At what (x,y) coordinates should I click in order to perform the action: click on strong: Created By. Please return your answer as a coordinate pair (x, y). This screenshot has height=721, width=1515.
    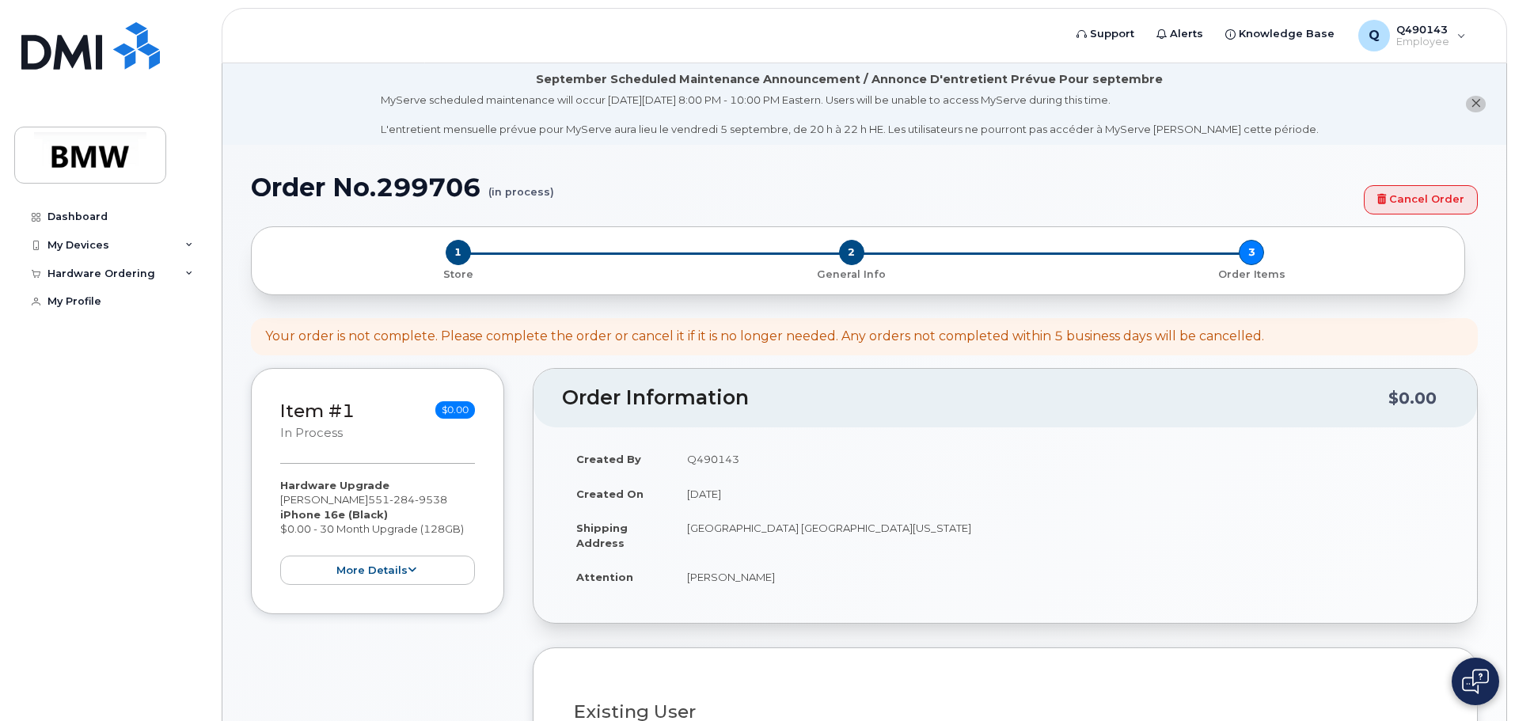
    Looking at the image, I should click on (609, 459).